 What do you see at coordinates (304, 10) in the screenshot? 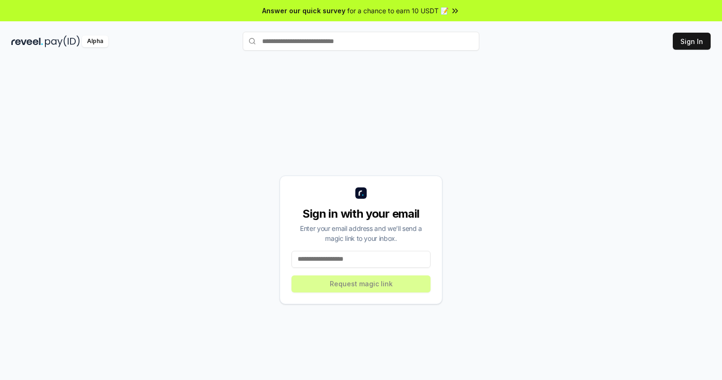
I see `span: Answer our quick survey` at bounding box center [304, 10].